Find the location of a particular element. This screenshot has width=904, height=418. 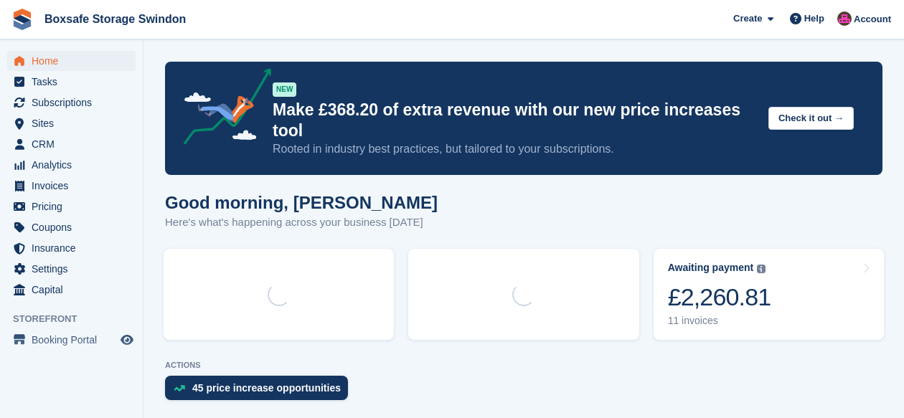

span: Invoices is located at coordinates (75, 186).